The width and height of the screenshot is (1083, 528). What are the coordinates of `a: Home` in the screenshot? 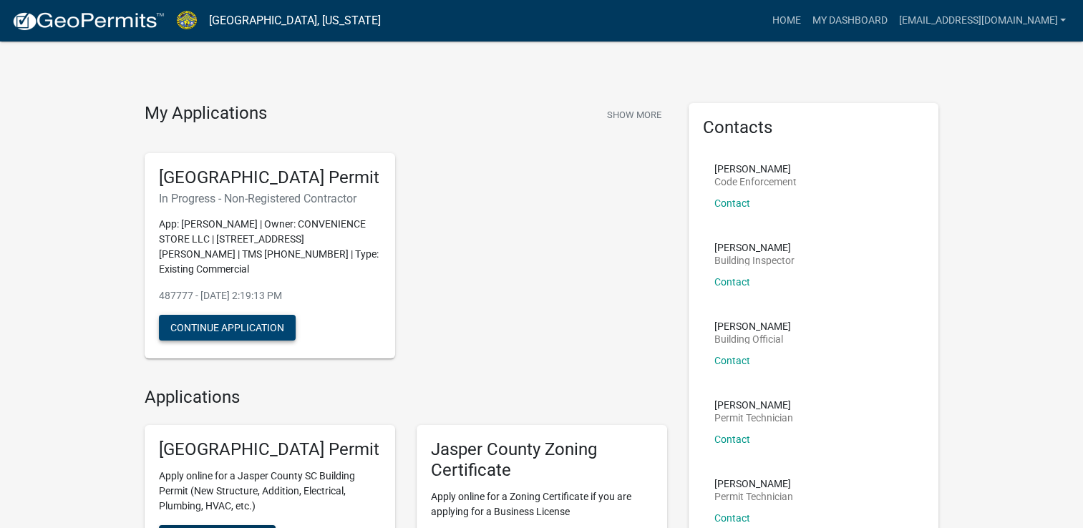 It's located at (786, 21).